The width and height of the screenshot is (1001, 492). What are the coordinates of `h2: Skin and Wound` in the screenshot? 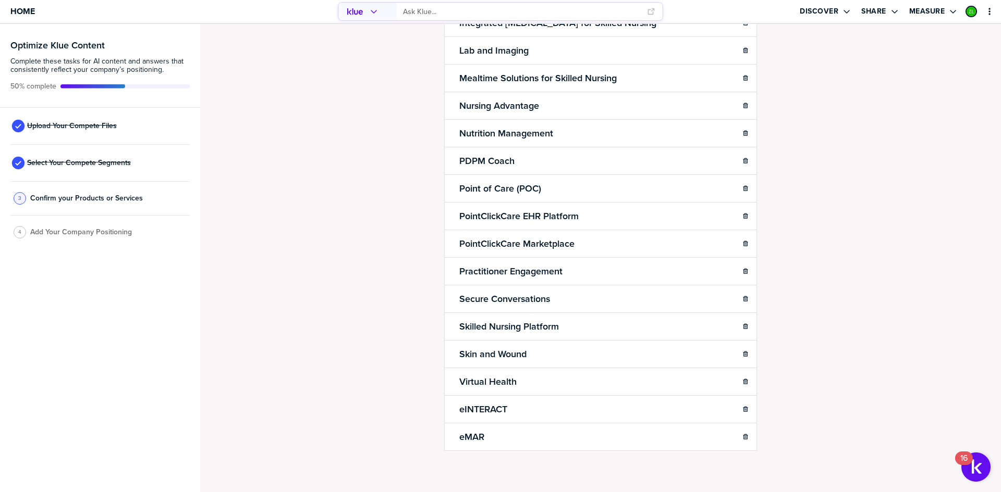 It's located at (492, 354).